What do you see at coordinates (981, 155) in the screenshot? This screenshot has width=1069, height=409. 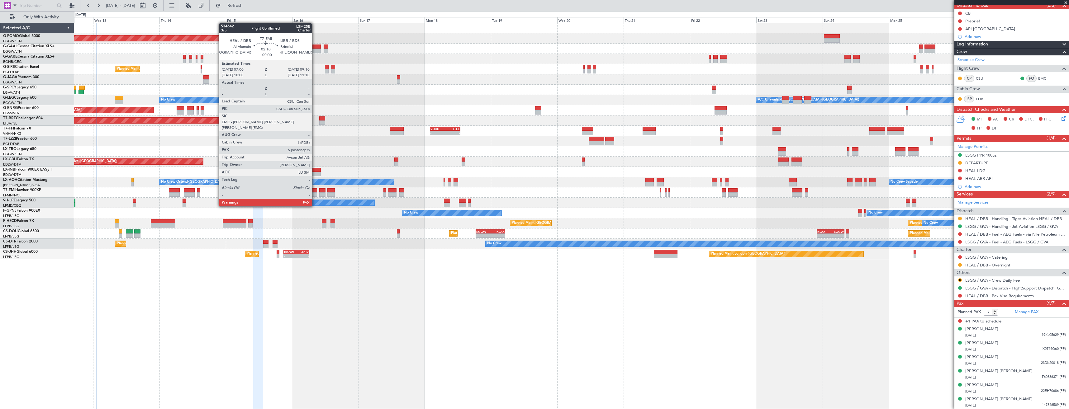 I see `div: LSGG PPR 1005z` at bounding box center [981, 155].